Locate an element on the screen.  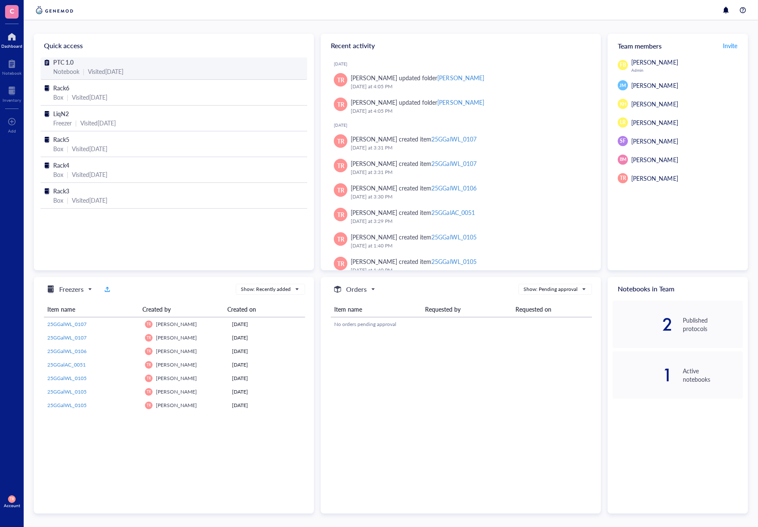
div: 1 is located at coordinates (643, 375).